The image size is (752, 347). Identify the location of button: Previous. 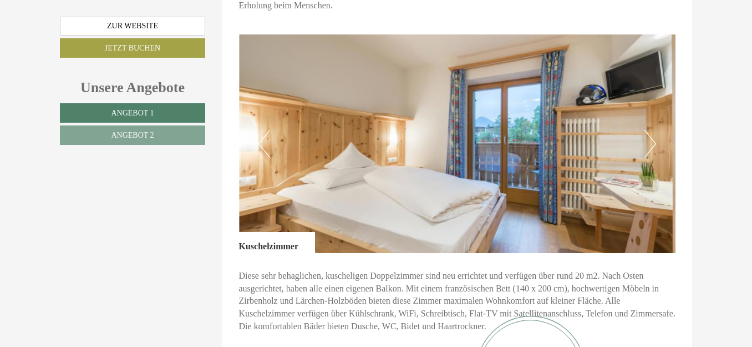
(264, 144).